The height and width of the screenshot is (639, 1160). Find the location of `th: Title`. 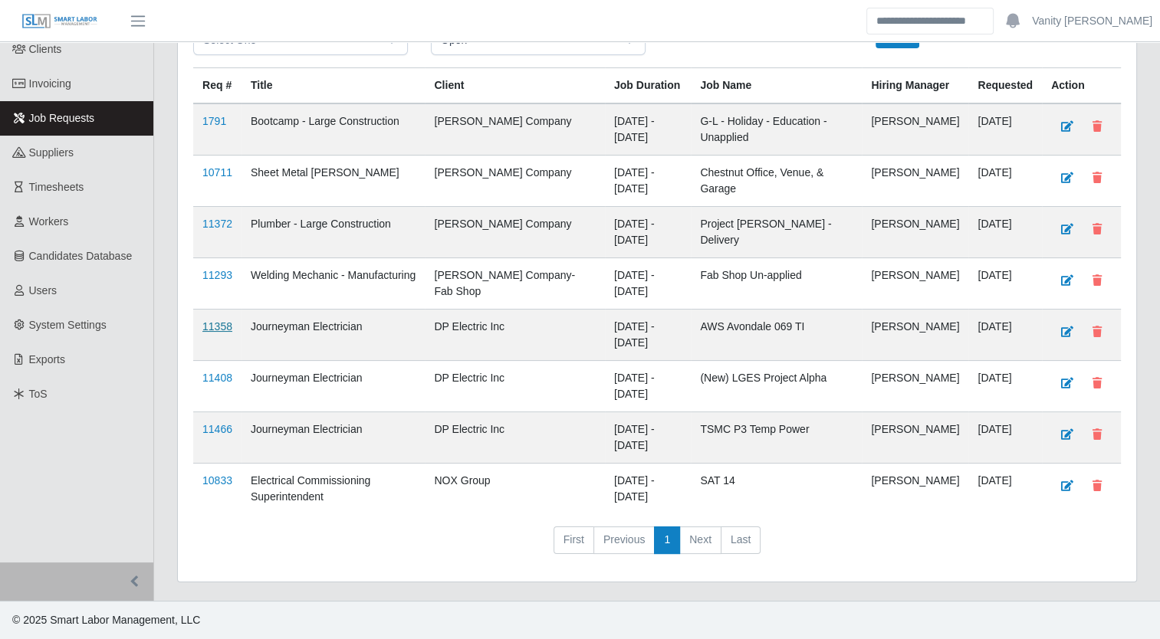

th: Title is located at coordinates (334, 86).